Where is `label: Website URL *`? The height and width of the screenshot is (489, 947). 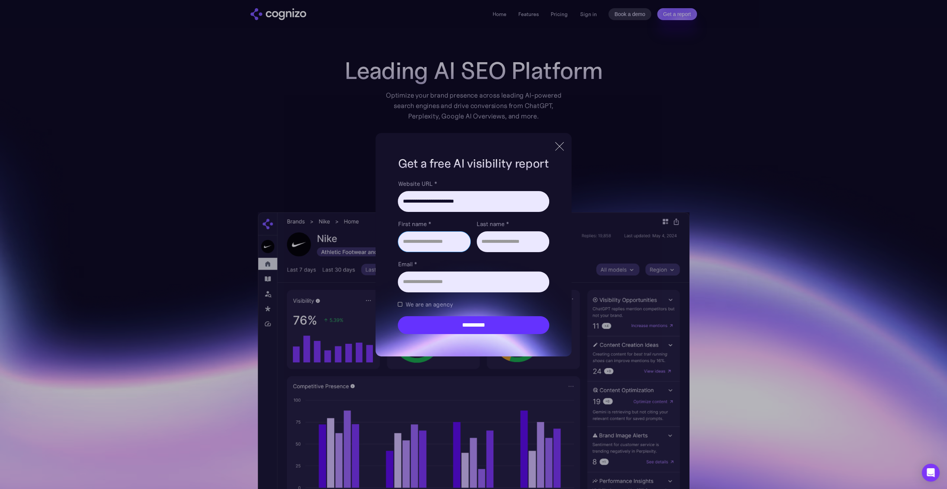
label: Website URL * is located at coordinates (473, 183).